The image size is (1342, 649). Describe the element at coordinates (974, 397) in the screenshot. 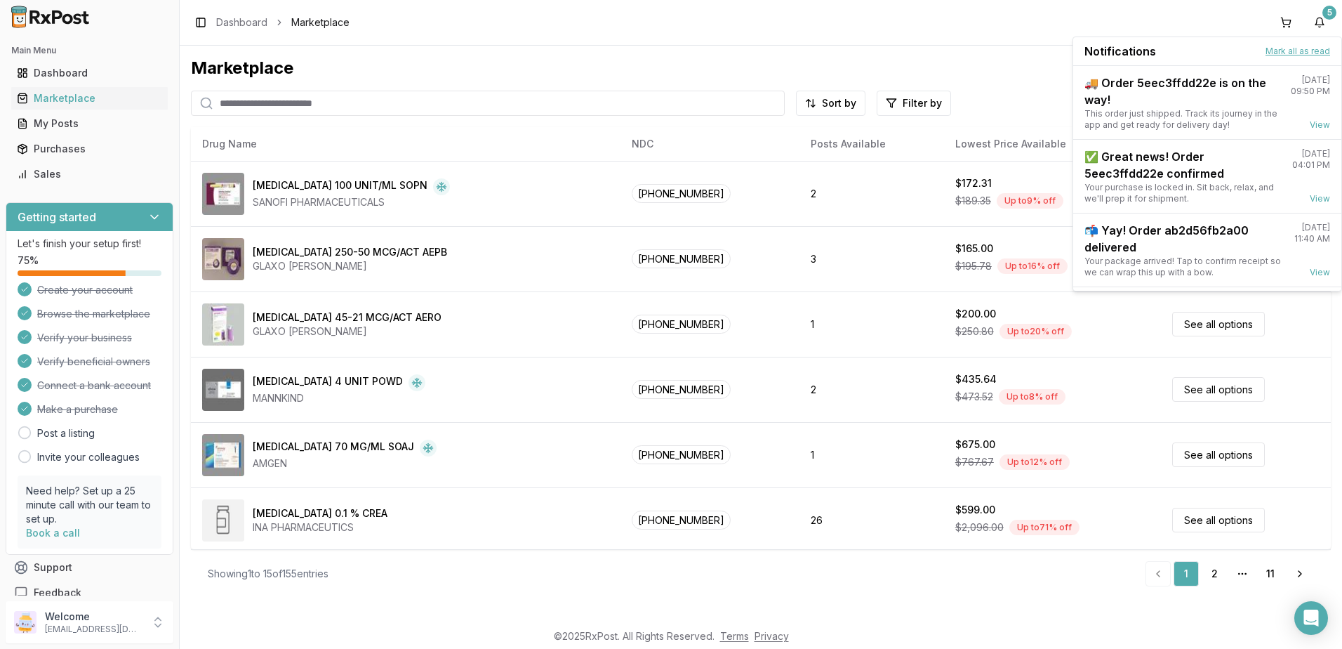

I see `span: $473.52` at that location.